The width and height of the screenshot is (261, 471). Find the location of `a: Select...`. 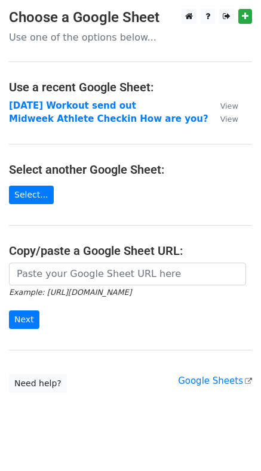

a: Select... is located at coordinates (31, 194).